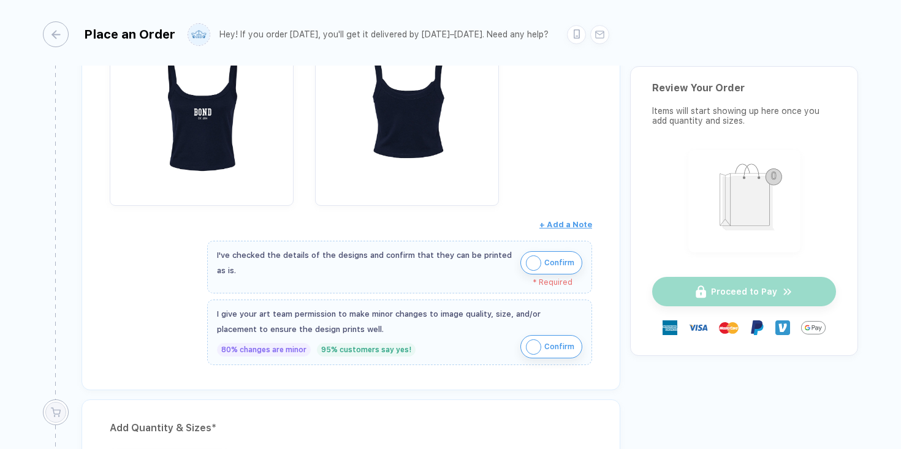 The height and width of the screenshot is (449, 901). I want to click on img: d38fa106-1361-43e7-b3ae-8703f184db43_nt_front_1753944066150.jpg, so click(202, 107).